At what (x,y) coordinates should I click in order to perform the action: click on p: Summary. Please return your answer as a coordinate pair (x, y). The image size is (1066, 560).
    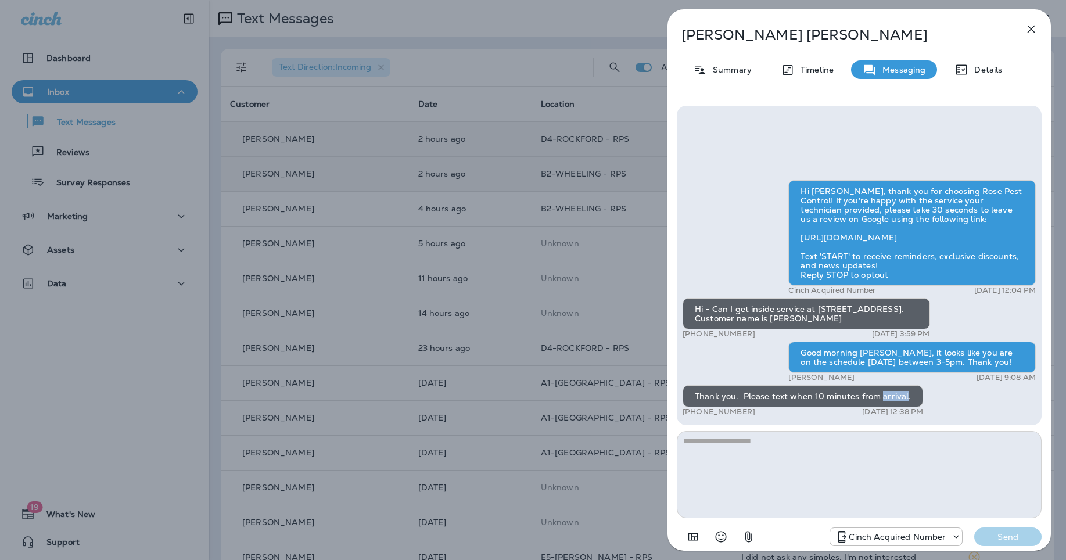
    Looking at the image, I should click on (729, 70).